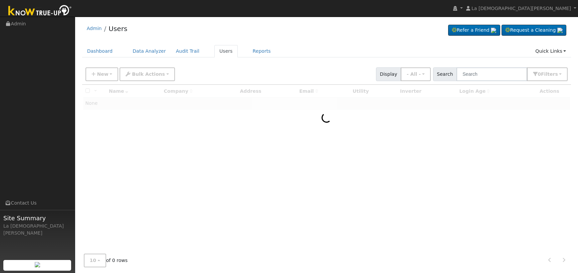  What do you see at coordinates (95, 261) in the screenshot?
I see `button: 10` at bounding box center [95, 261].